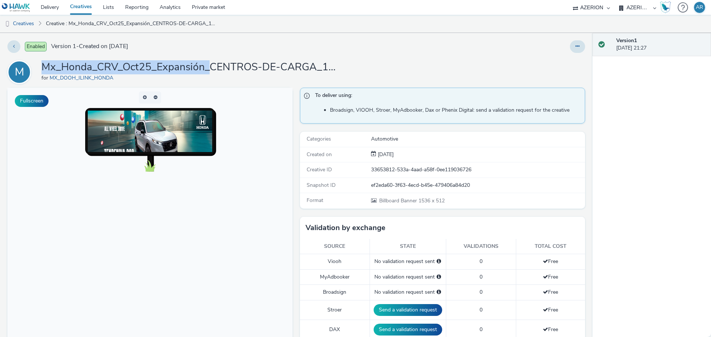 The image size is (711, 337). Describe the element at coordinates (335, 277) in the screenshot. I see `td: MyAdbooker` at that location.